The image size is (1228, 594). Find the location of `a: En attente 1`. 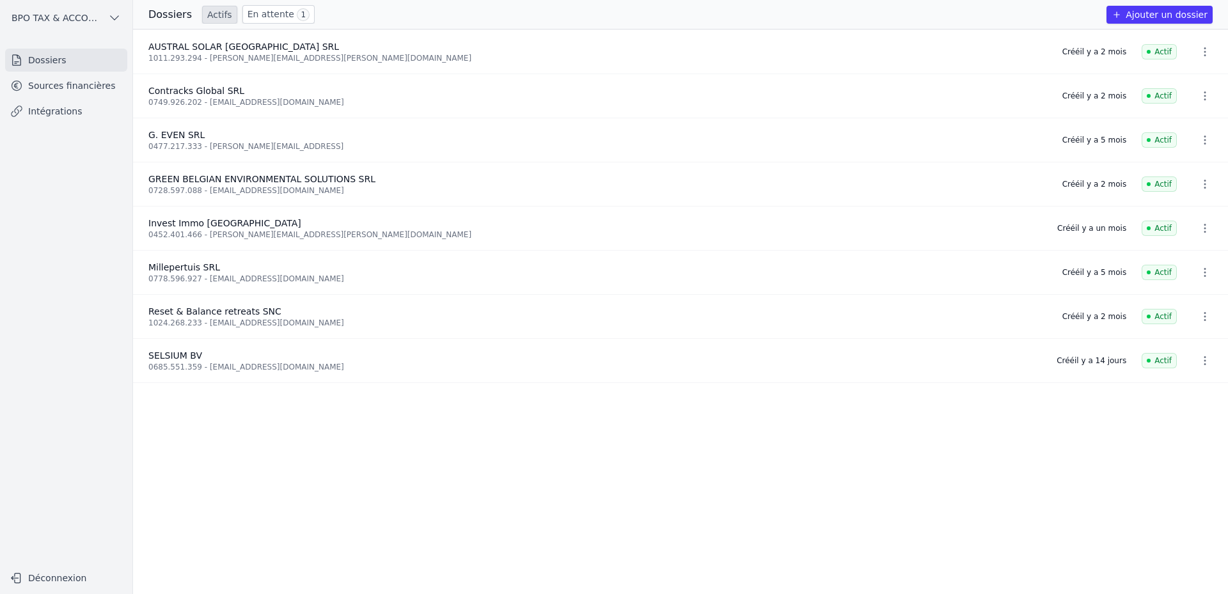

a: En attente 1 is located at coordinates (278, 14).